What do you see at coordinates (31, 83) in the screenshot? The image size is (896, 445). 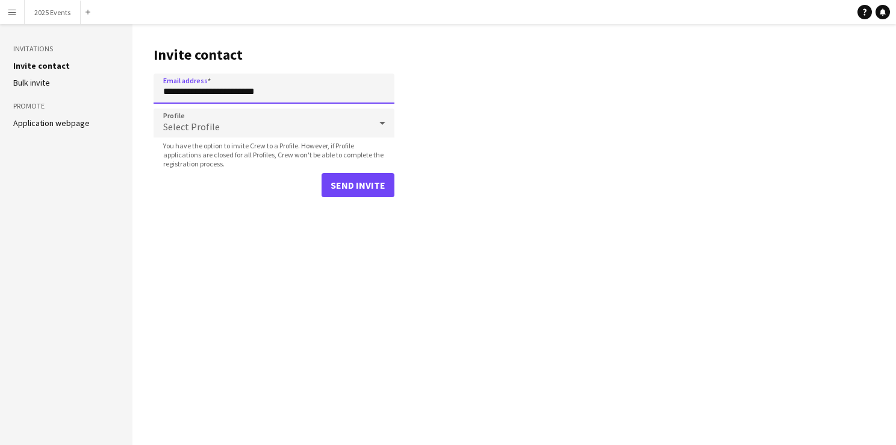 I see `a: Bulk invite` at bounding box center [31, 83].